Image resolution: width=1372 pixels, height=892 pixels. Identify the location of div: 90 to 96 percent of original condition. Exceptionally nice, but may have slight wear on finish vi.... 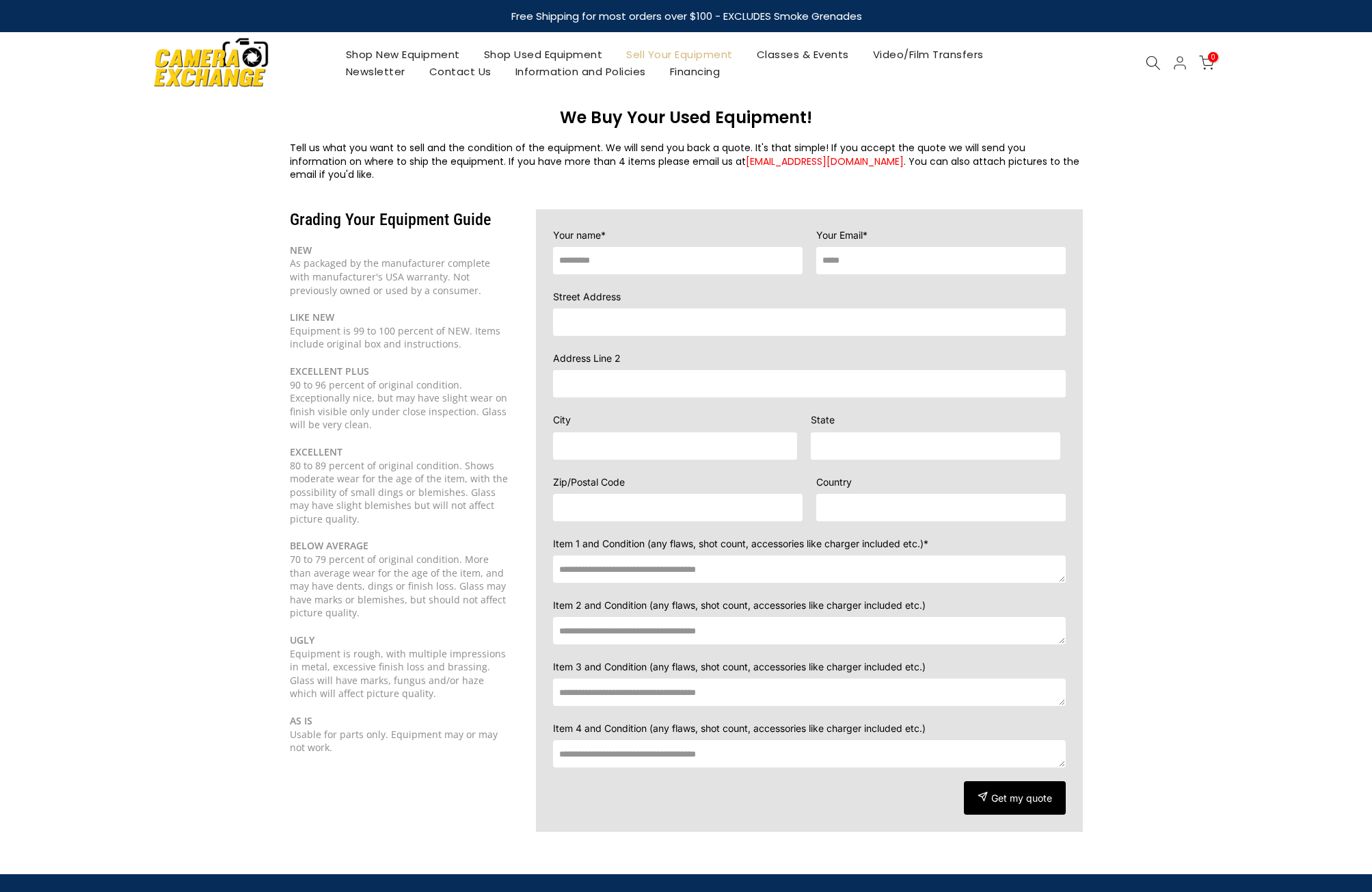
(399, 404).